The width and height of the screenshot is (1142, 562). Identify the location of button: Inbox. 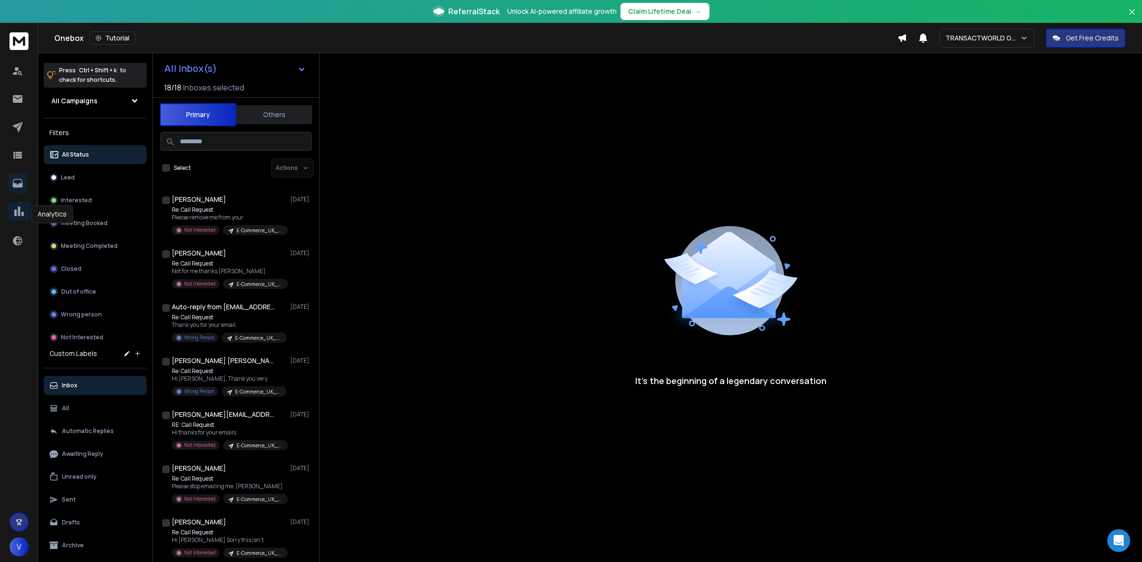
(95, 386).